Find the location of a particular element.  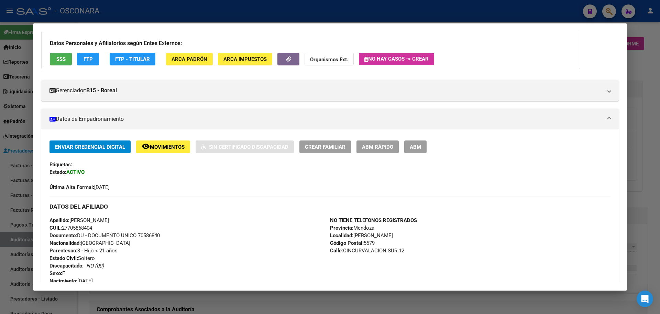

div: Open Intercom Messenger is located at coordinates (645, 298).